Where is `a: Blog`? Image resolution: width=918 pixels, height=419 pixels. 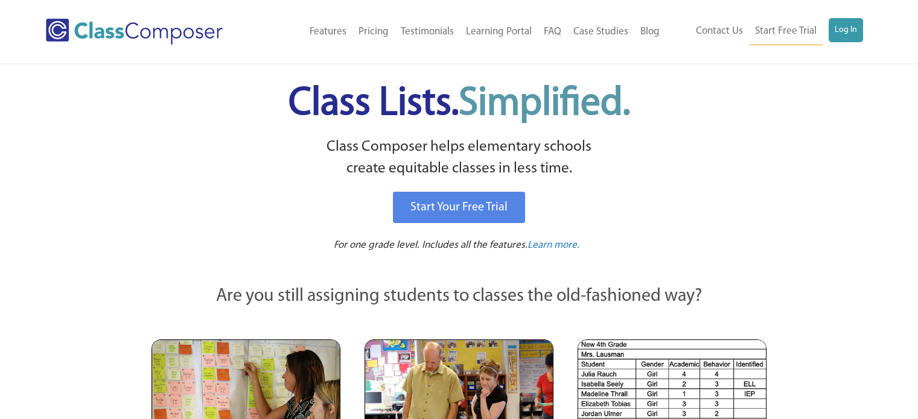 a: Blog is located at coordinates (650, 32).